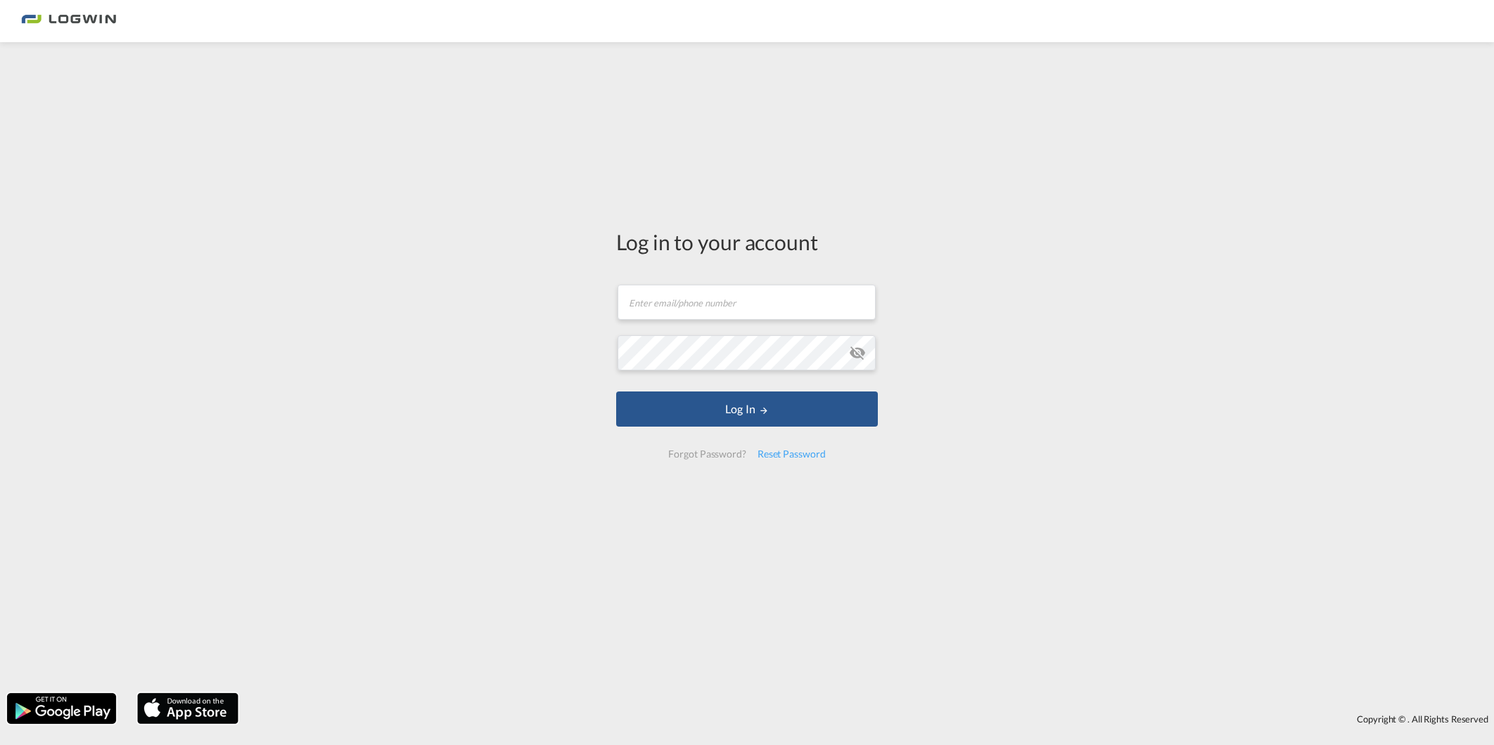 The height and width of the screenshot is (745, 1494). Describe the element at coordinates (61, 709) in the screenshot. I see `img: google.png` at that location.